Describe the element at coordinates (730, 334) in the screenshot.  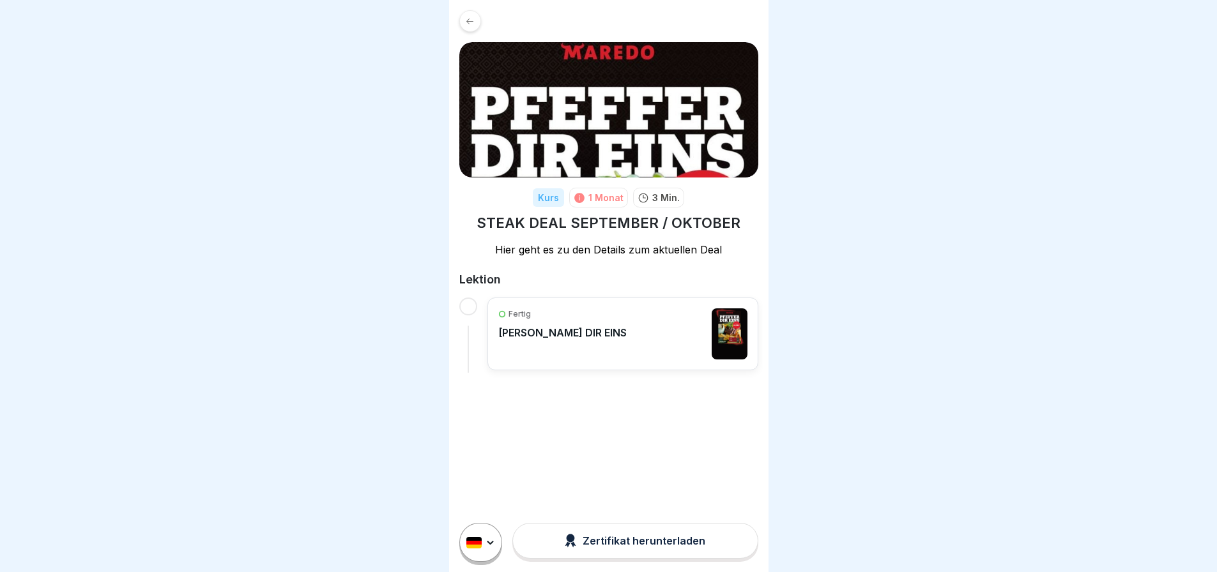
I see `img: r8o0p541jtpo8mg7p3oeqpq4.png` at that location.